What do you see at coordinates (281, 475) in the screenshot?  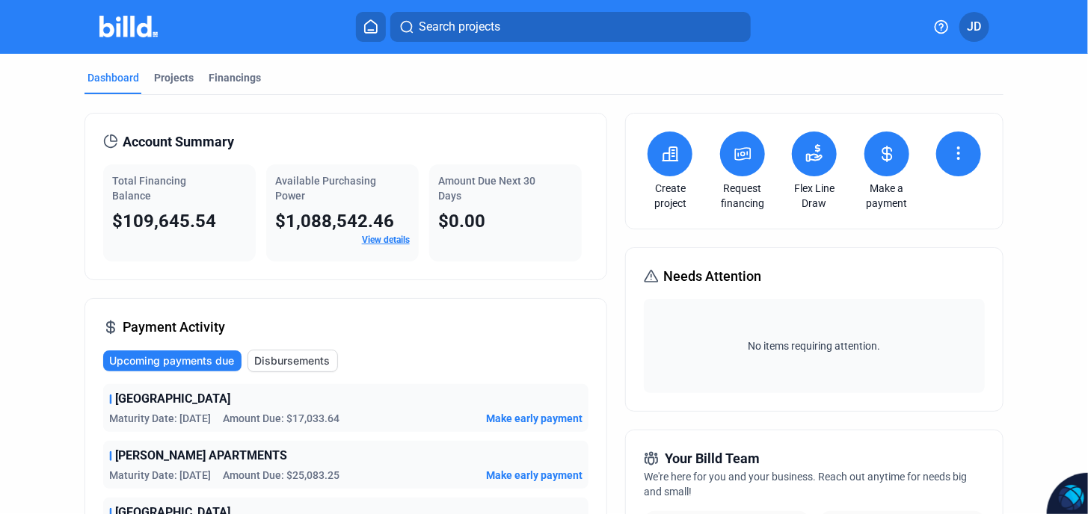 I see `span: Amount Due: $25,083.25` at bounding box center [281, 475].